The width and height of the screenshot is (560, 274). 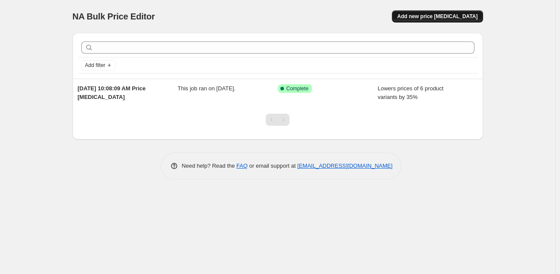 I want to click on a: FAQ, so click(x=242, y=166).